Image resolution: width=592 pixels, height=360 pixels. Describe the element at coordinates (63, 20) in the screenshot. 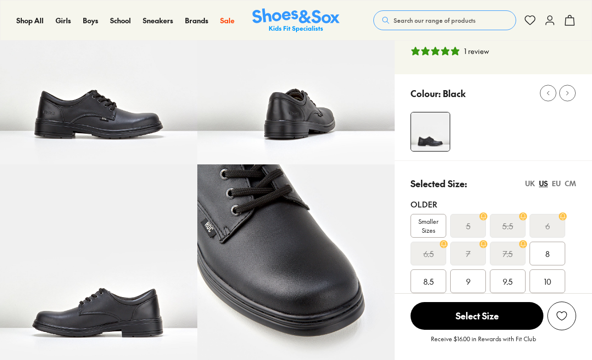

I see `a: Girls` at that location.